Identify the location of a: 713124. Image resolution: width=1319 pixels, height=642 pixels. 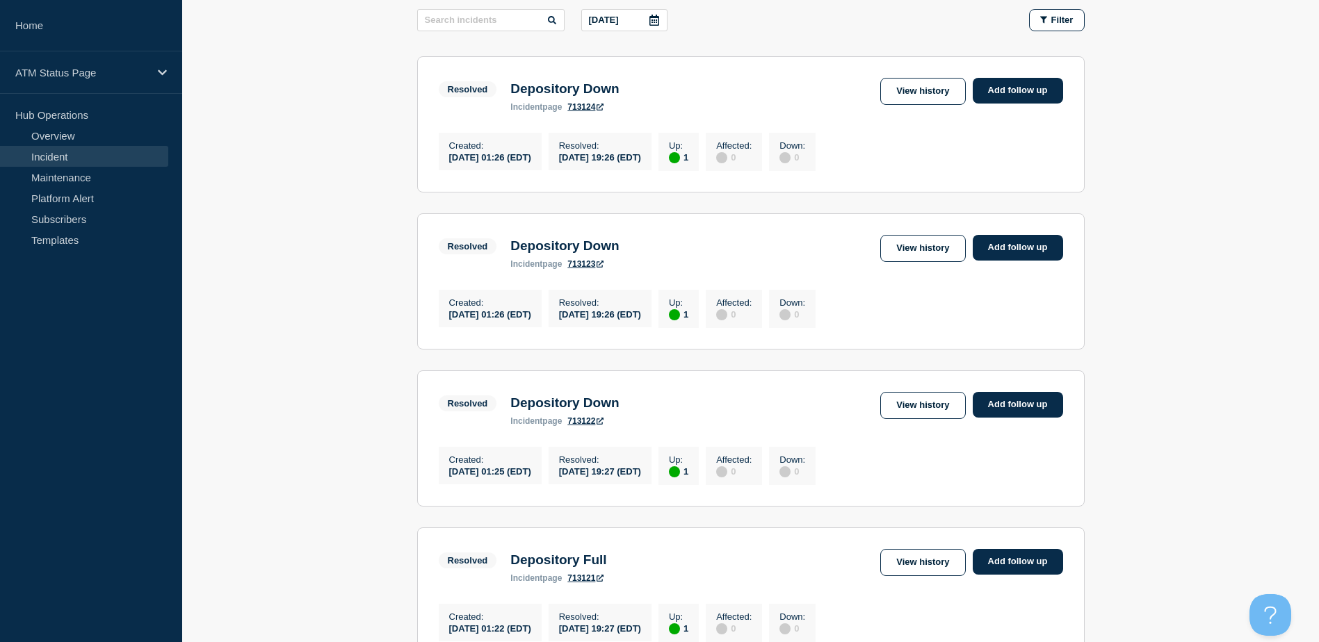
(585, 107).